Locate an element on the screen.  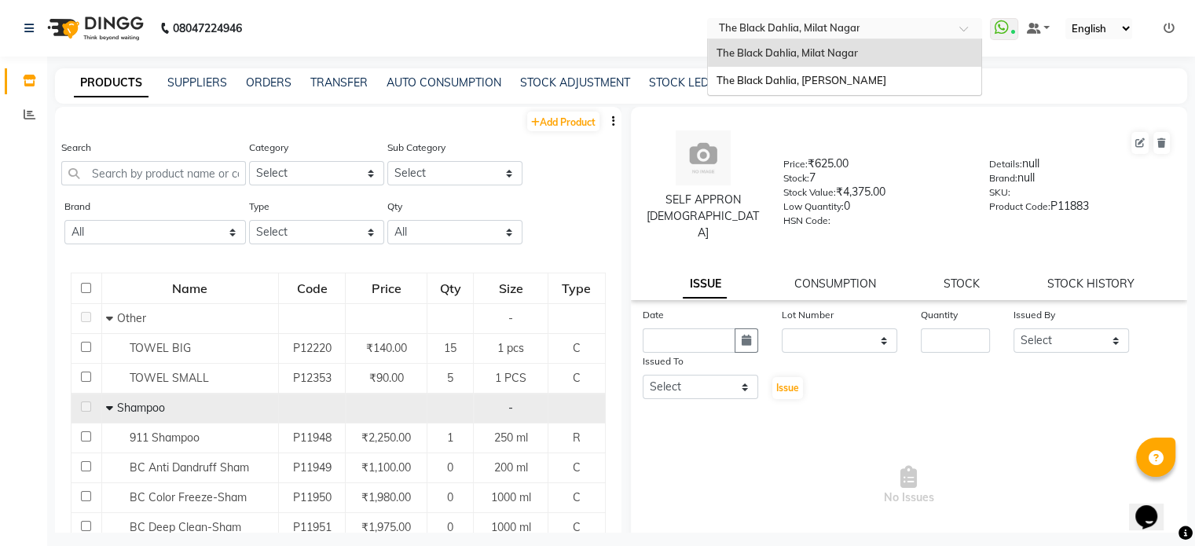
label: Brand is located at coordinates (77, 207).